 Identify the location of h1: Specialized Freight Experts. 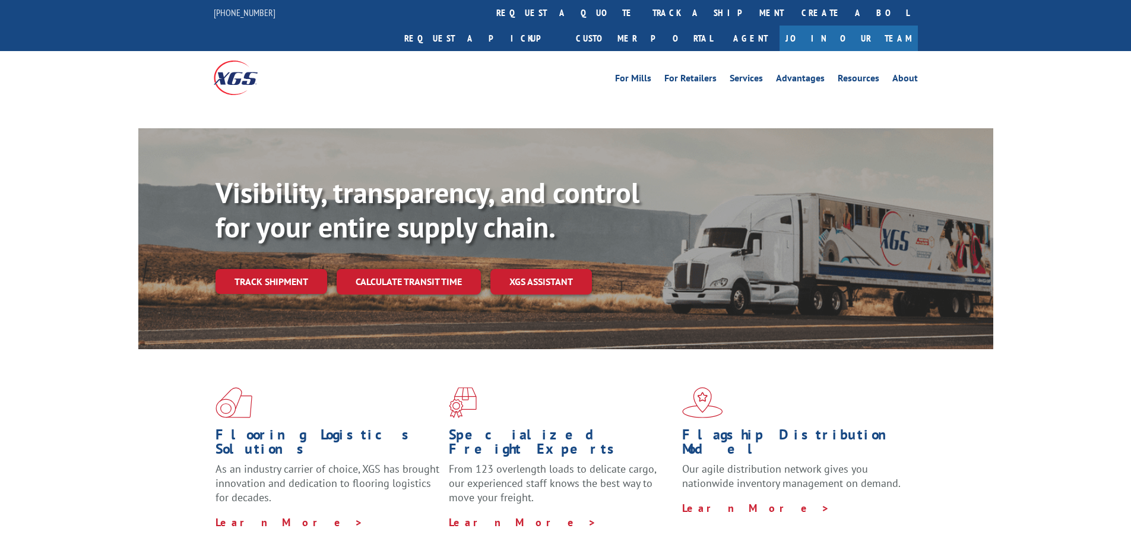
(561, 445).